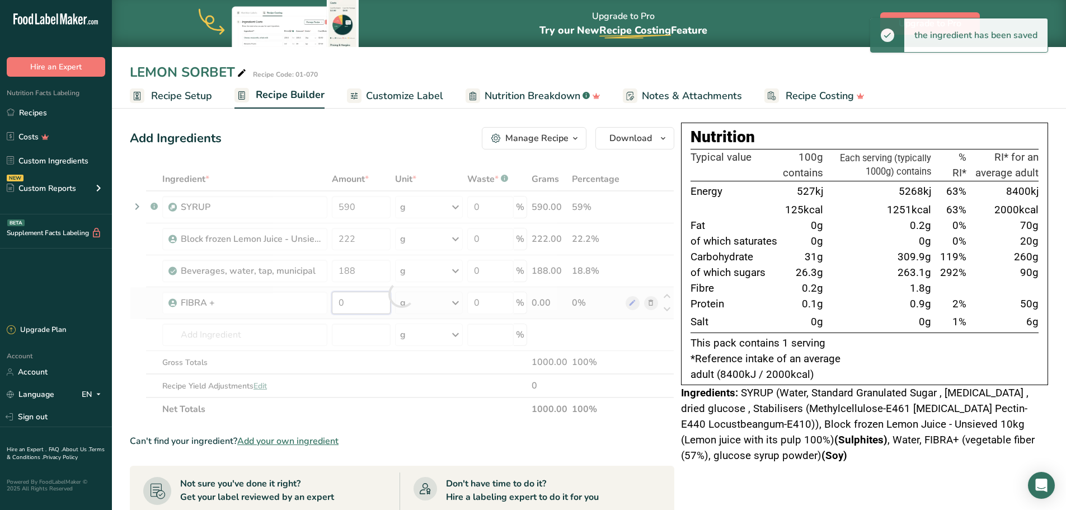 This screenshot has width=1066, height=510. Describe the element at coordinates (736, 288) in the screenshot. I see `td: Fibre` at that location.